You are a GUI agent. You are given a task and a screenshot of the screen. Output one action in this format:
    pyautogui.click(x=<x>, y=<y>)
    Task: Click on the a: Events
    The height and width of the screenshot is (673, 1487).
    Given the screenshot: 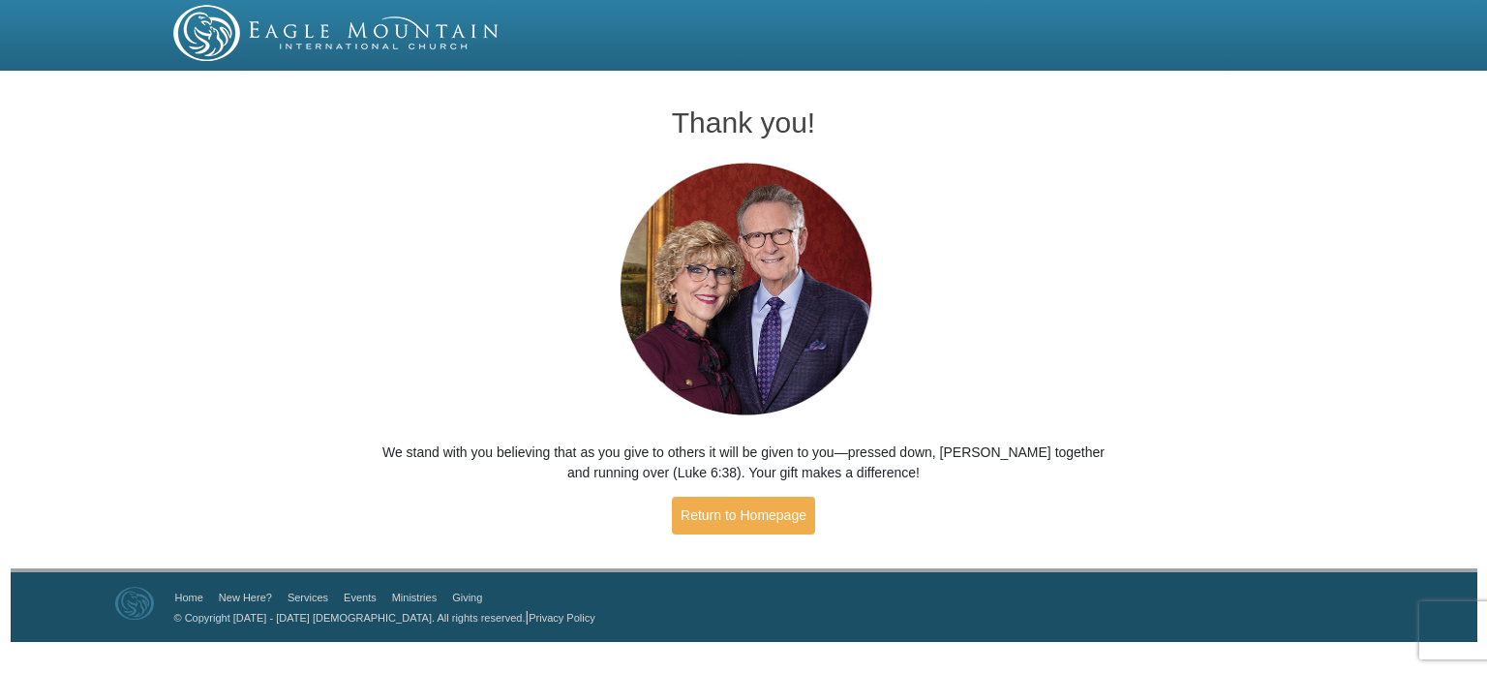 What is the action you would take?
    pyautogui.click(x=360, y=598)
    